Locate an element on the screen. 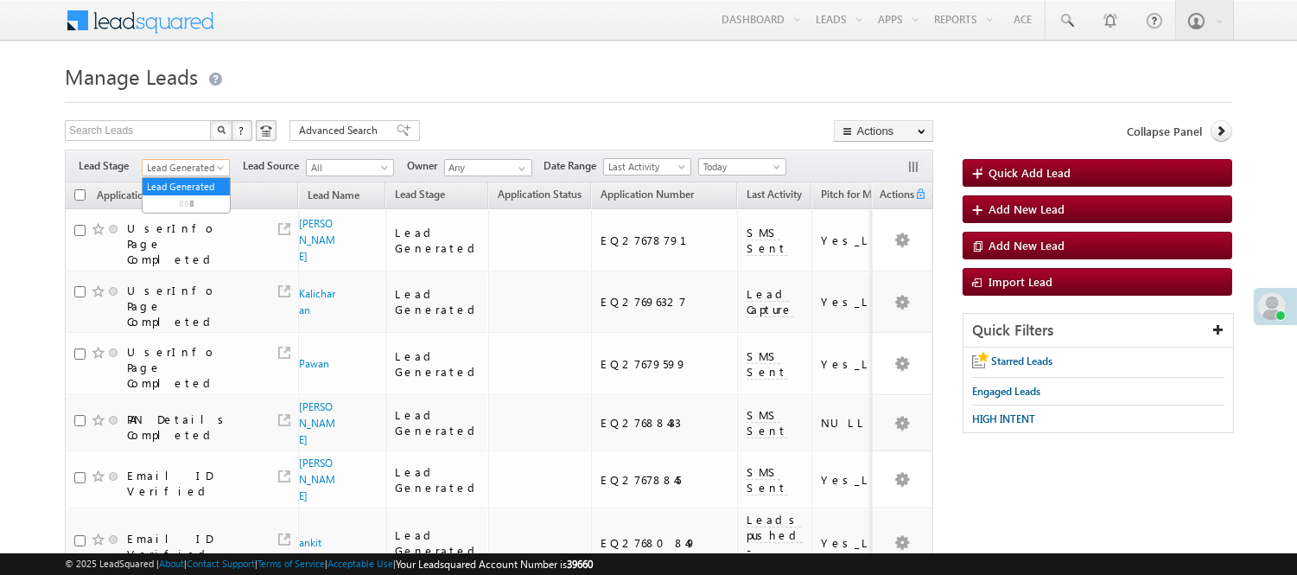  a: Today is located at coordinates (742, 167).